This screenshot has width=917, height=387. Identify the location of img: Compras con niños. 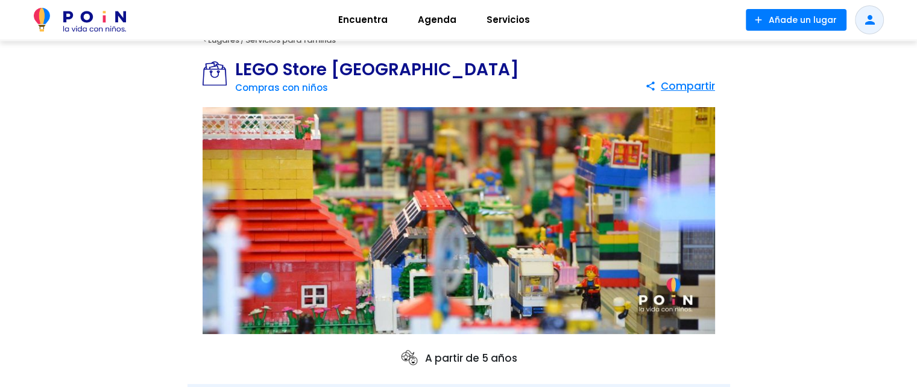
(219, 74).